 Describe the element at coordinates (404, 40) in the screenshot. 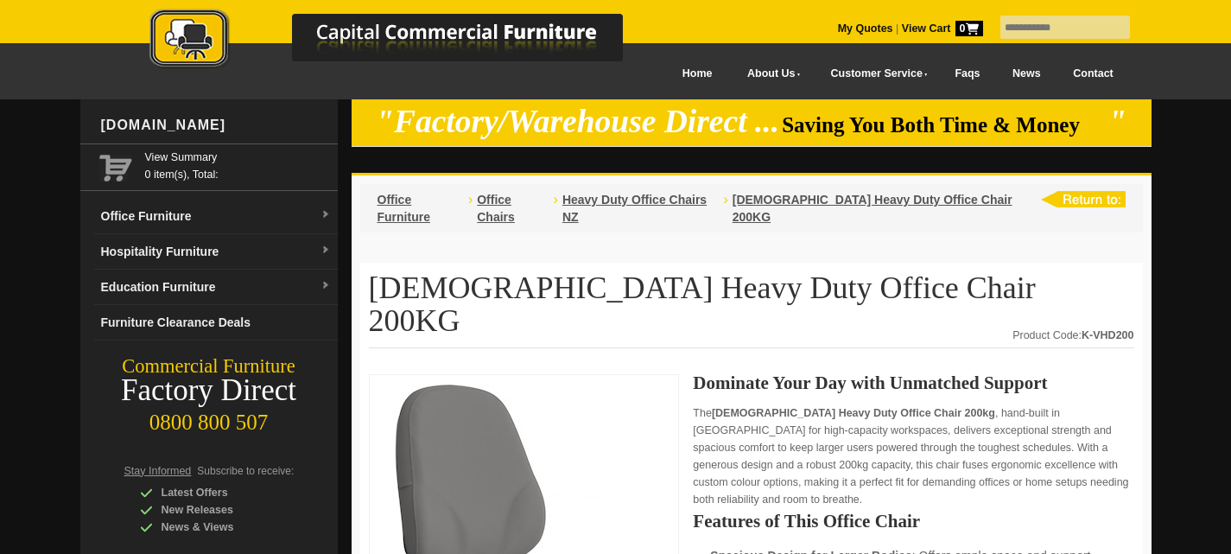

I see `img: Capital Commercial Furniture Logo` at that location.